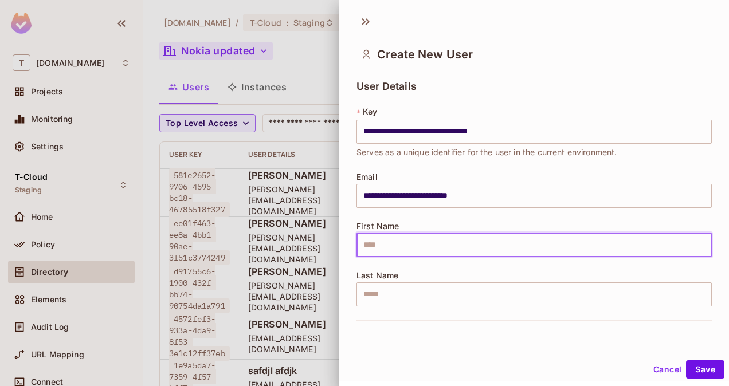 This screenshot has width=729, height=386. Describe the element at coordinates (425, 54) in the screenshot. I see `span: Create New User` at that location.